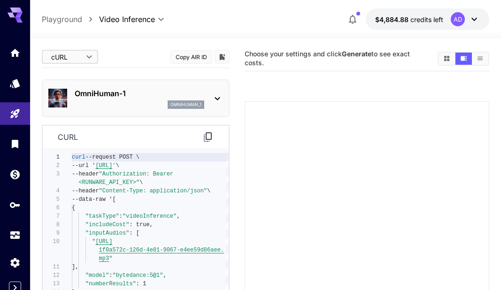  Describe the element at coordinates (127, 19) in the screenshot. I see `span: Video Inference` at that location.